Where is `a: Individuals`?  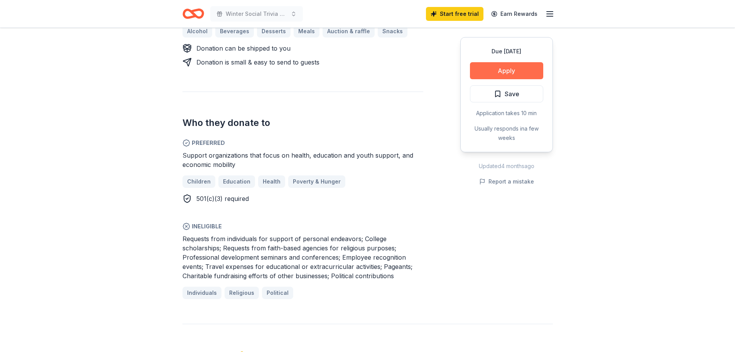
a: Individuals is located at coordinates (202, 293).